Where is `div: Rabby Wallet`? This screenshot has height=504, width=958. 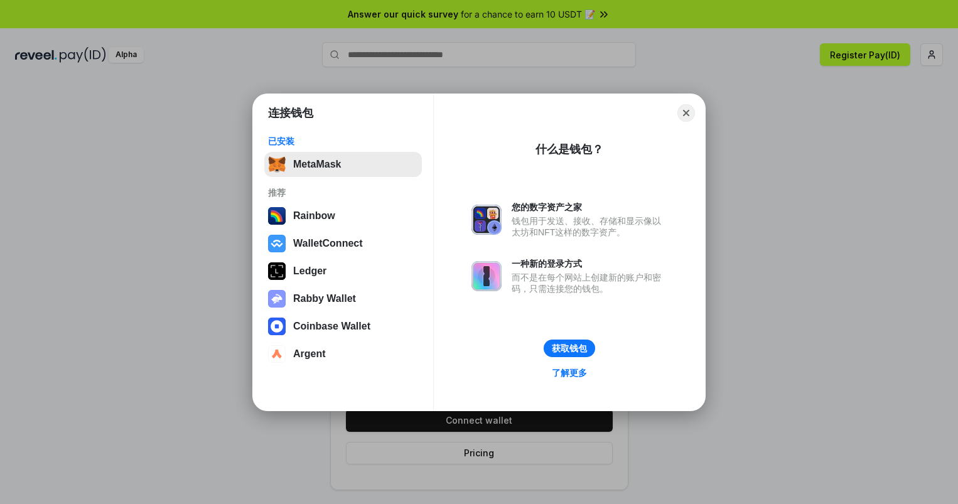 div: Rabby Wallet is located at coordinates (325, 299).